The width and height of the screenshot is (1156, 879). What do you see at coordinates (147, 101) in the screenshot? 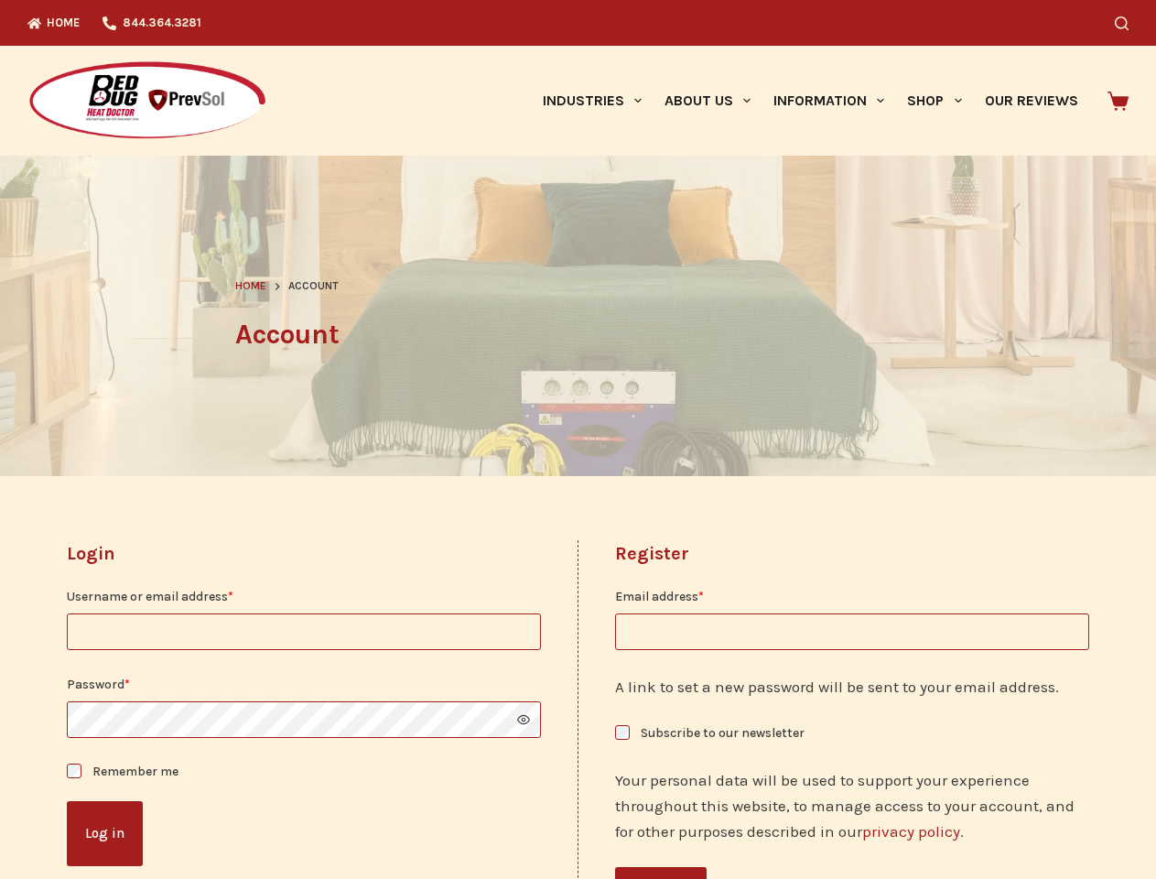
I see `a: Prevsol/Bed Bug Heat Doctor` at bounding box center [147, 101].